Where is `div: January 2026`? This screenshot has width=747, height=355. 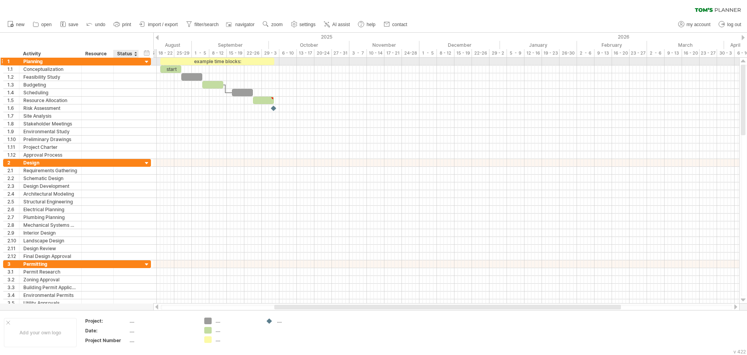 div: January 2026 is located at coordinates (539, 45).